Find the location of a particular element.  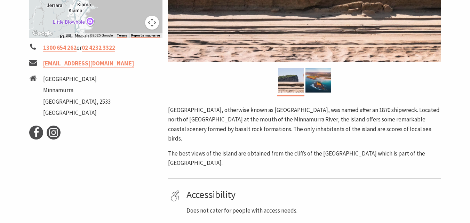

img: Pelican and Rangoon Island is located at coordinates (291, 80).